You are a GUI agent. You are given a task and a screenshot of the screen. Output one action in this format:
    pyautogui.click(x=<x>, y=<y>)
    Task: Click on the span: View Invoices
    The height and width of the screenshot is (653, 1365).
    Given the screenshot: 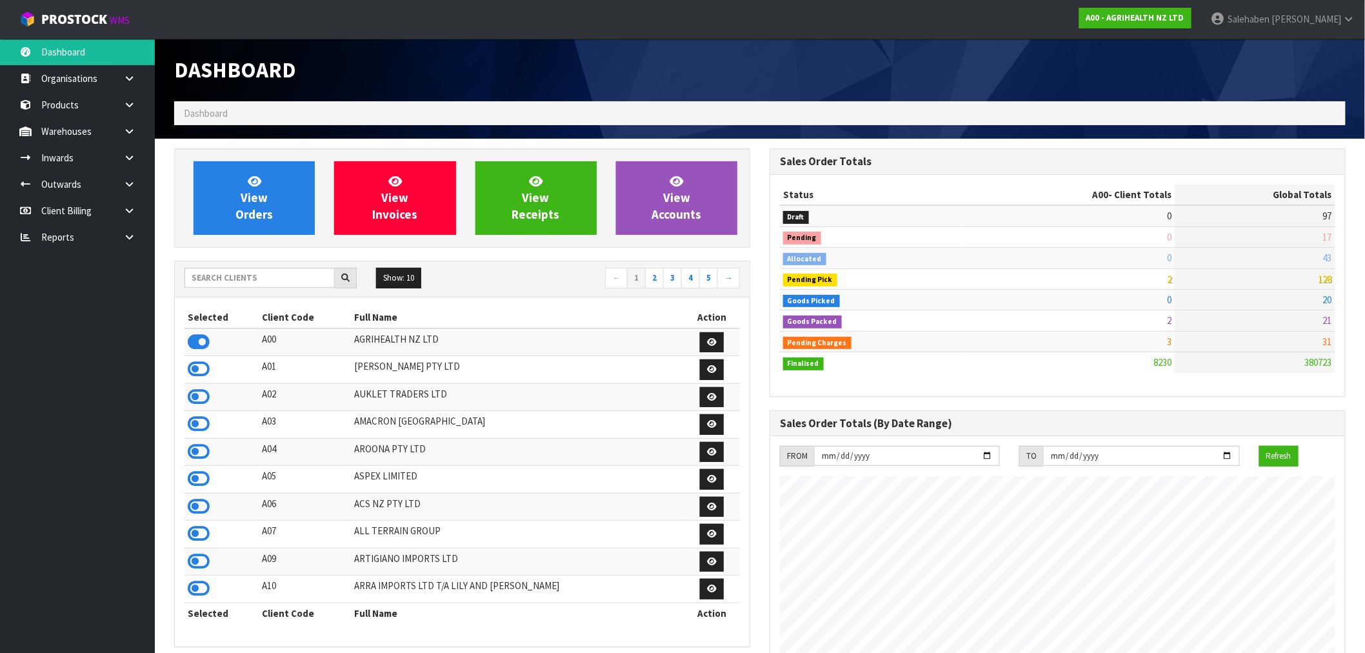 What is the action you would take?
    pyautogui.click(x=395, y=197)
    